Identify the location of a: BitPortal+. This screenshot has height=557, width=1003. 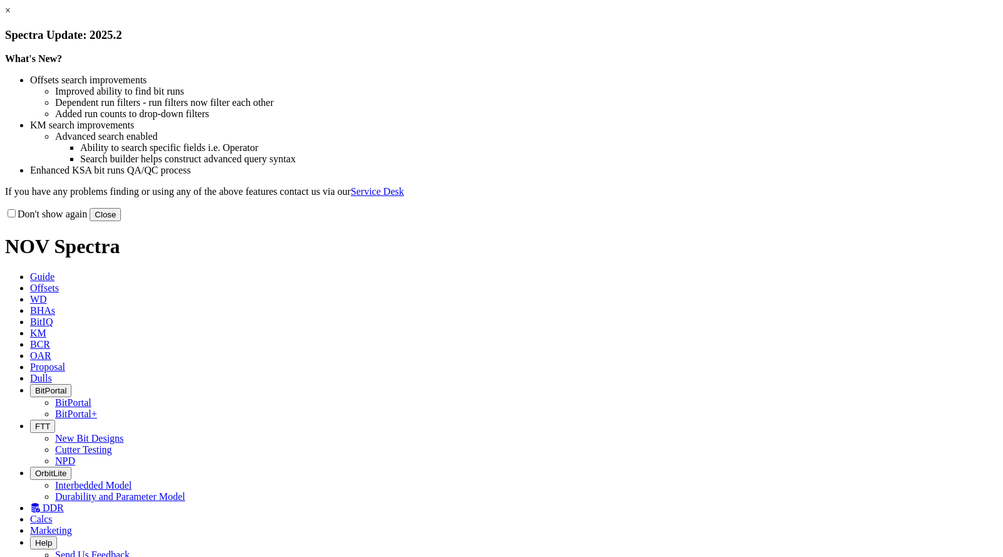
(76, 414).